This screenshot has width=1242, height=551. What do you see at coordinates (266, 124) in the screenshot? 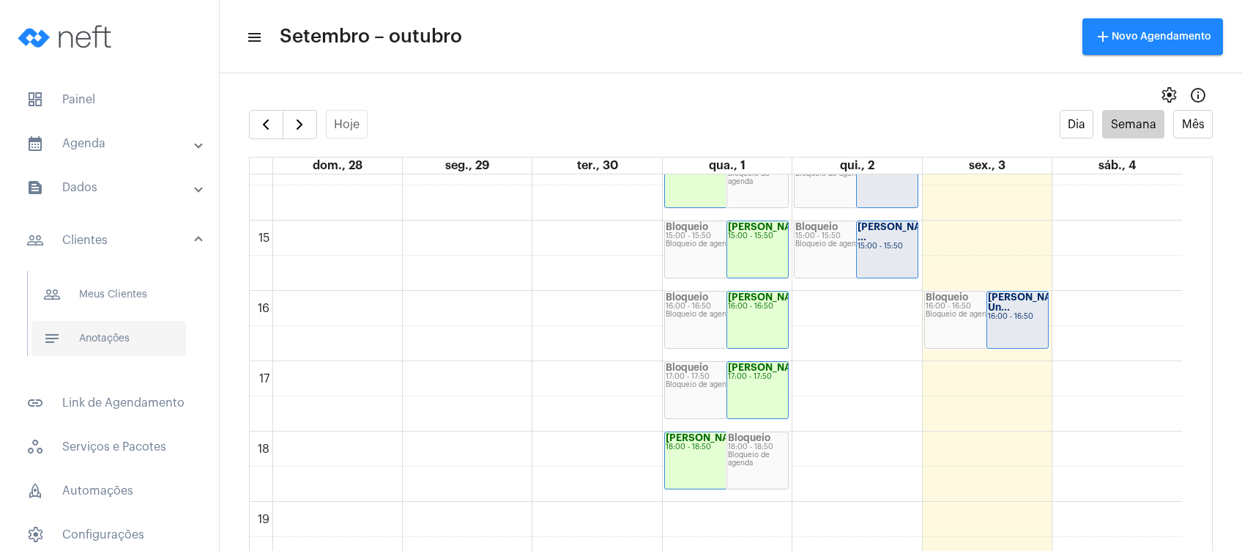
I see `button: Semana Anterior` at bounding box center [266, 124].